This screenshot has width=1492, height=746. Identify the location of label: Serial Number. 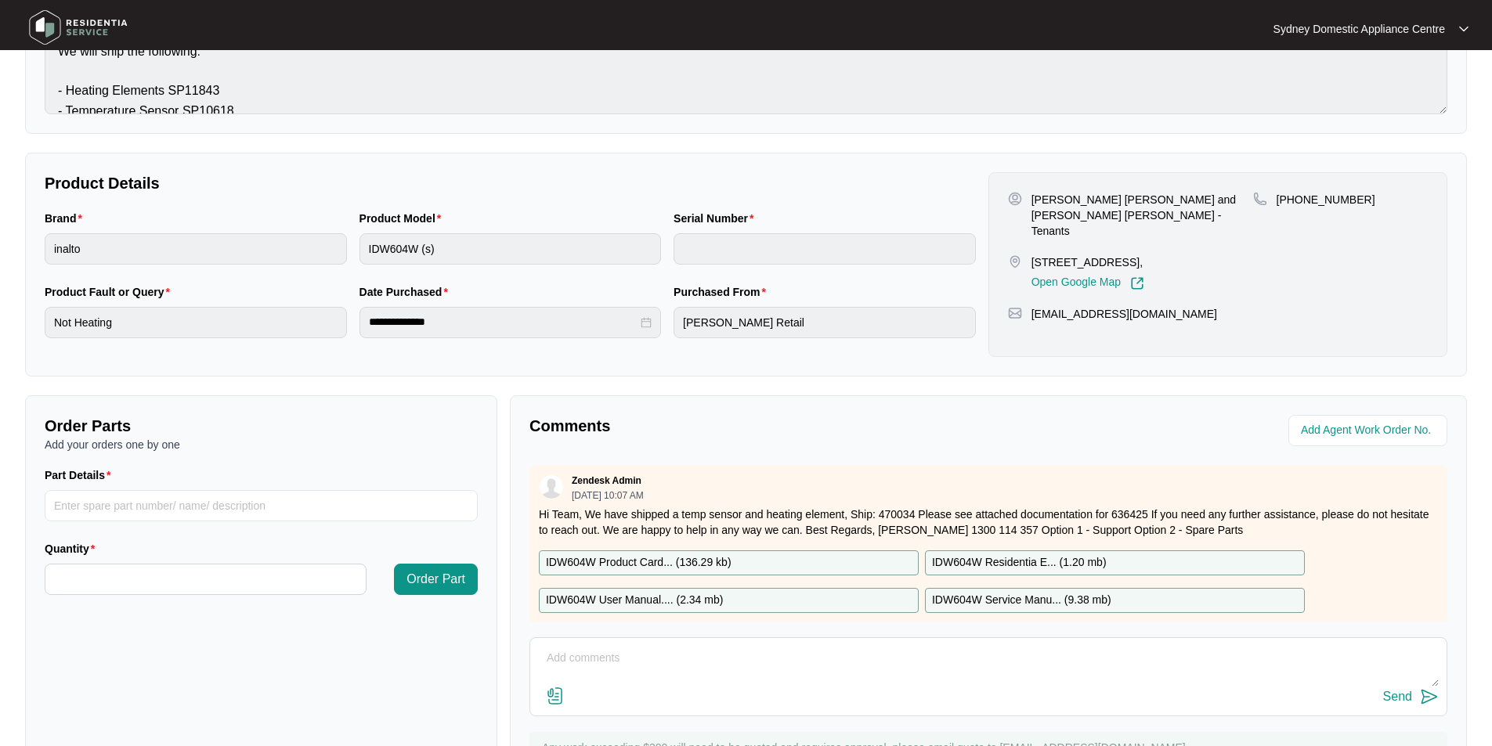
(716, 218).